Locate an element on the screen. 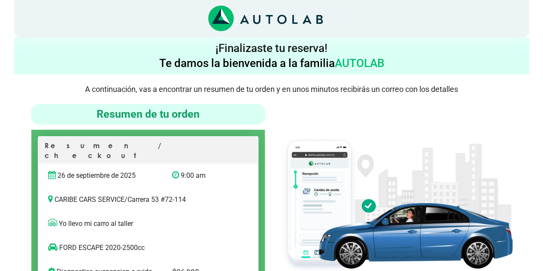 This screenshot has width=543, height=271. p: 9:00 am is located at coordinates (201, 175).